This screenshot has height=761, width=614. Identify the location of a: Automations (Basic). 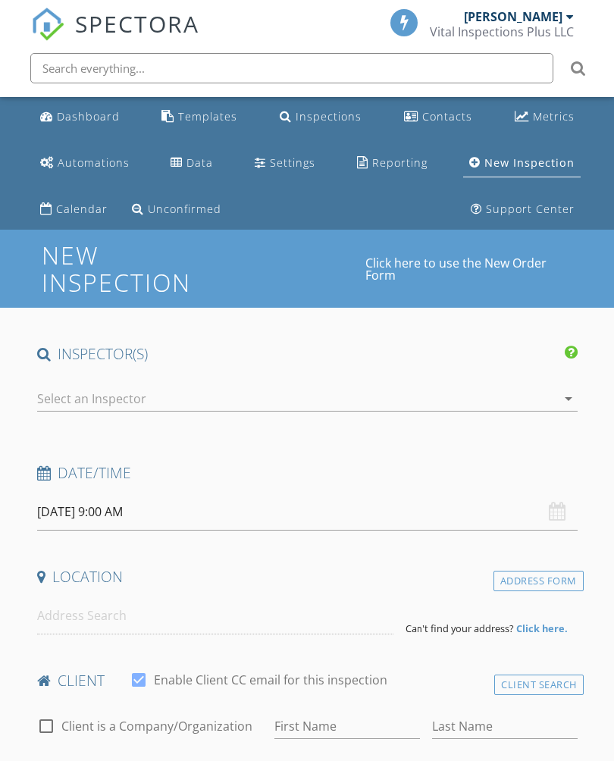
(85, 163).